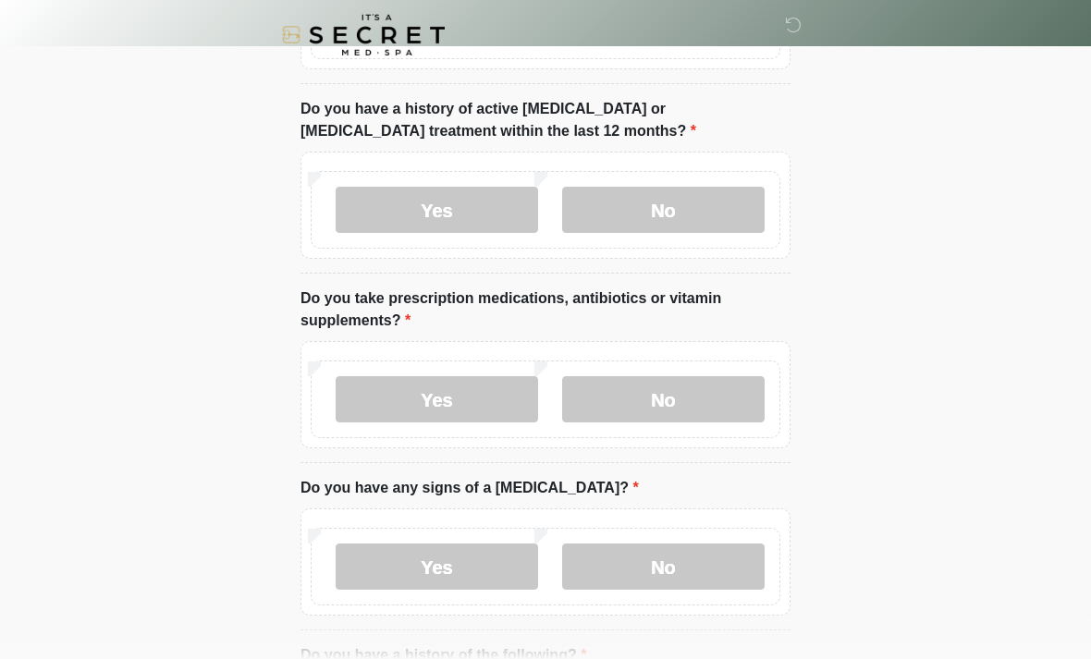  I want to click on label: Do you take prescription medications, antibiotics or vitamin supplements?, so click(546, 310).